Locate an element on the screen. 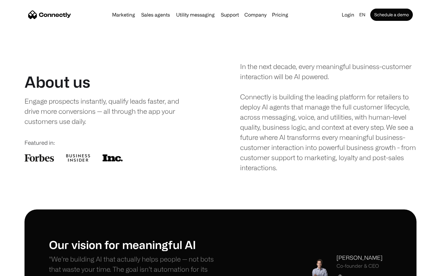 The width and height of the screenshot is (441, 276). h1: Our vision for meaningful AI is located at coordinates (135, 244).